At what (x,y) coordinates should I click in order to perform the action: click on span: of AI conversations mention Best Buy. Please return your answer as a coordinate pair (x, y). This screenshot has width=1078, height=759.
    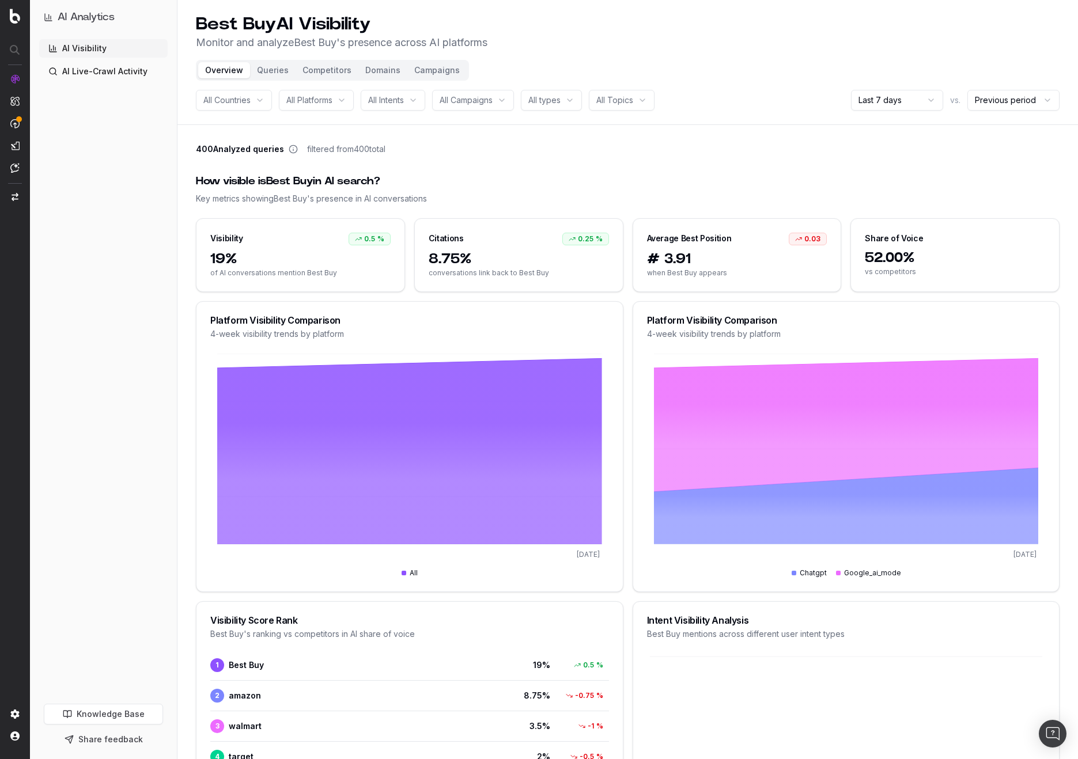
    Looking at the image, I should click on (300, 273).